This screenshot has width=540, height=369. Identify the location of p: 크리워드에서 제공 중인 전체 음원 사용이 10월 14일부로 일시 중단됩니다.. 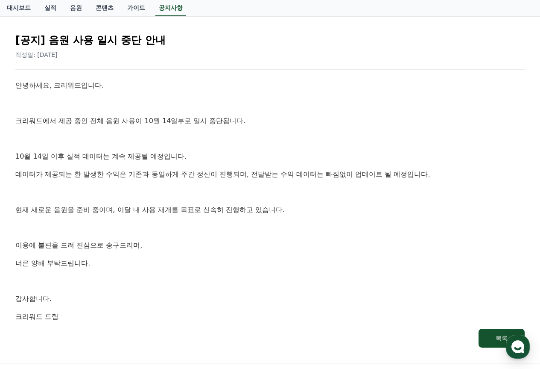
(270, 121).